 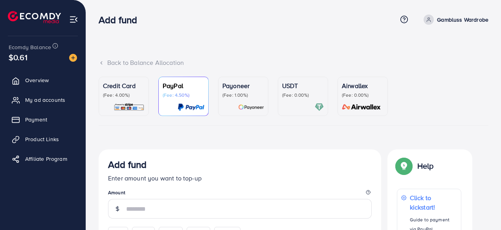 What do you see at coordinates (43, 120) in the screenshot?
I see `a: Payment` at bounding box center [43, 120].